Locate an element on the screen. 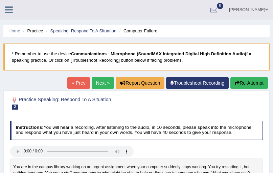  a: « Prev is located at coordinates (78, 83).